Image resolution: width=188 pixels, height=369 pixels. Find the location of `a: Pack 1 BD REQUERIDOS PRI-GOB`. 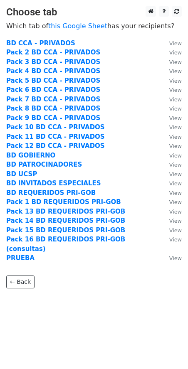

a: Pack 1 BD REQUERIDOS PRI-GOB is located at coordinates (64, 202).